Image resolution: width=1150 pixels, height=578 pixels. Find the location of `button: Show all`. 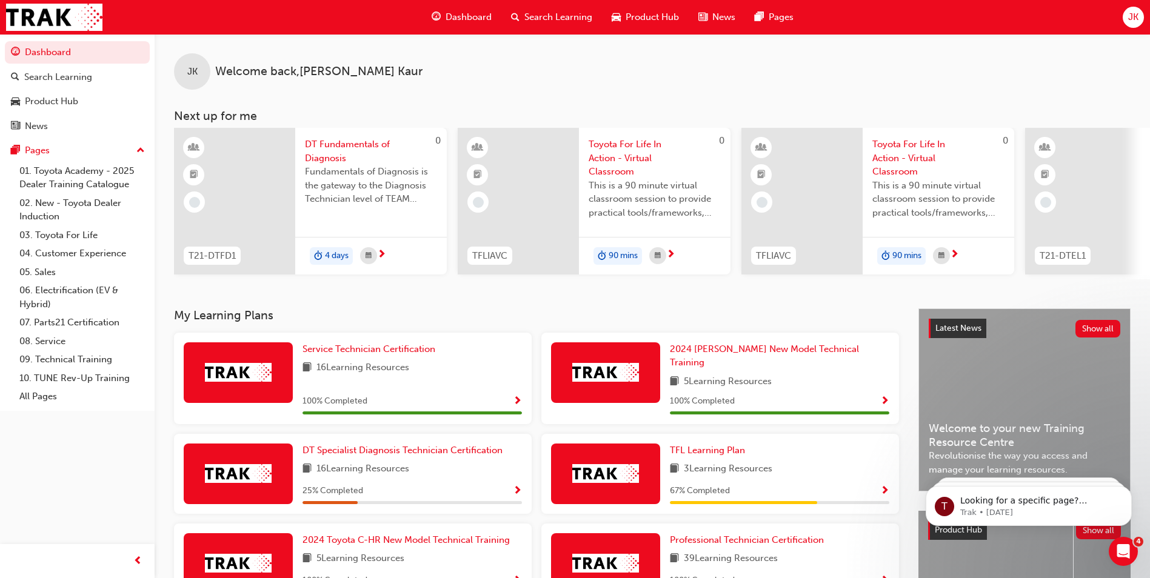

button: Show all is located at coordinates (1098, 328).